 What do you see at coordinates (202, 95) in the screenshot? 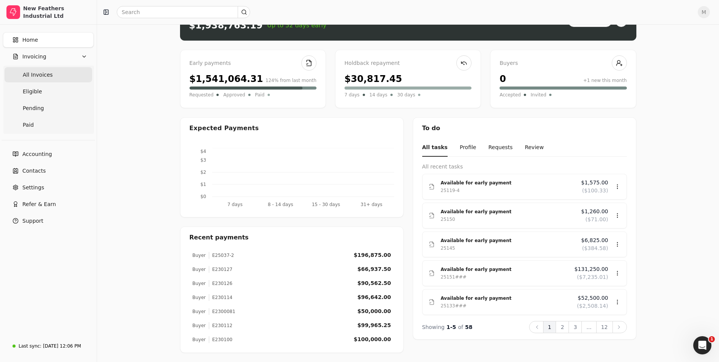
I see `span: Requested` at bounding box center [202, 95].